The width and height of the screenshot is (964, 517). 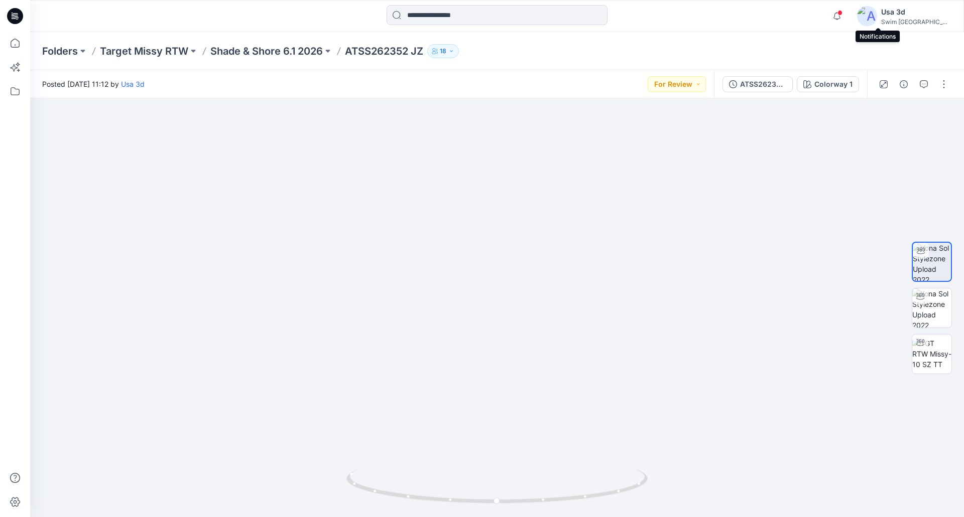 What do you see at coordinates (867, 16) in the screenshot?
I see `img: avatar` at bounding box center [867, 16].